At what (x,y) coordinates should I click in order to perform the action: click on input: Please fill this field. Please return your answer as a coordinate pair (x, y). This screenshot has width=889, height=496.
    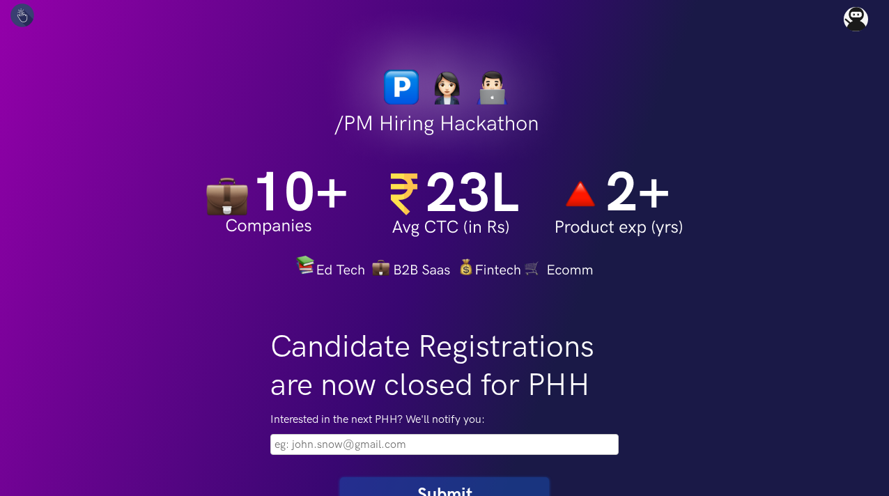
    Looking at the image, I should click on (445, 445).